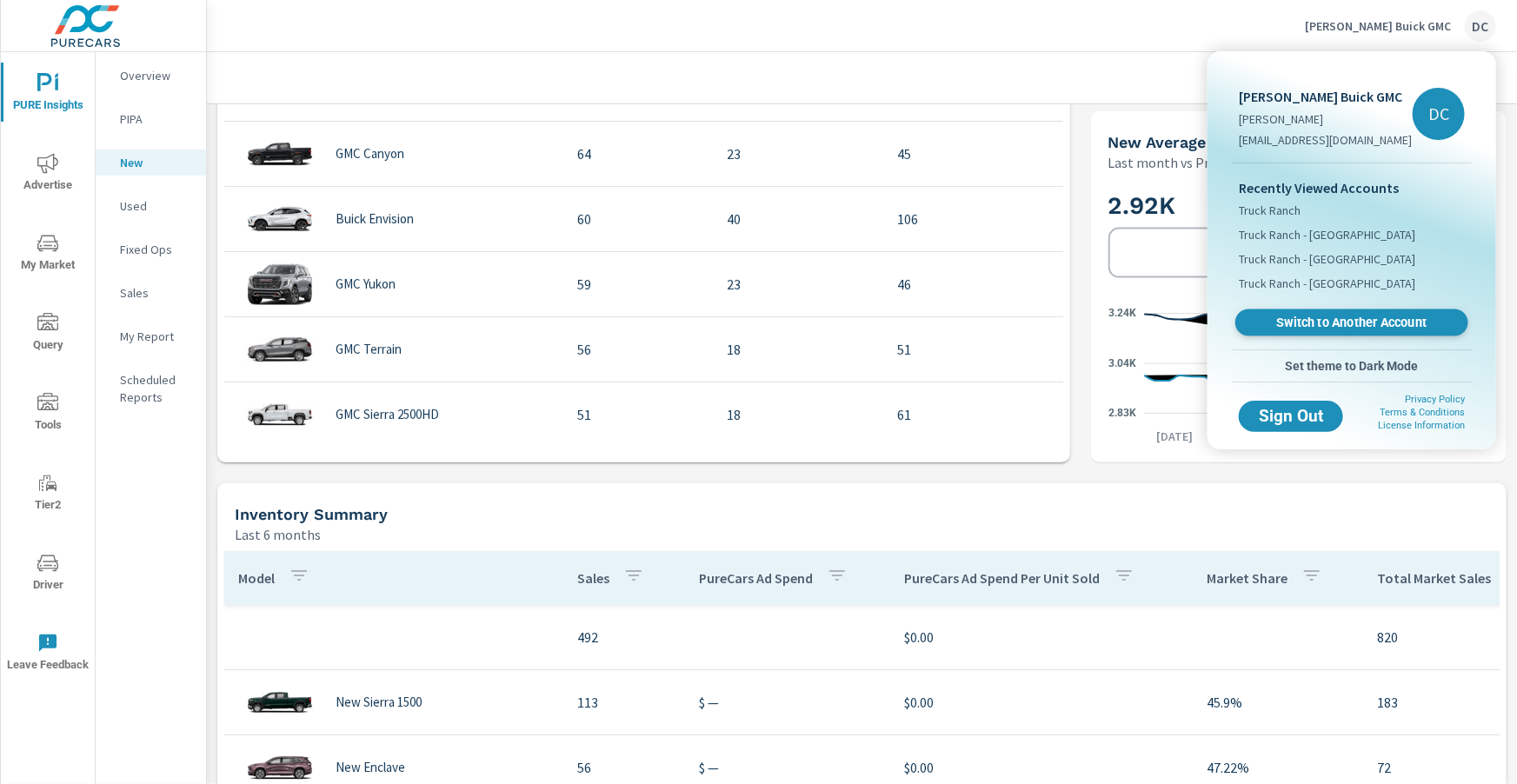  What do you see at coordinates (1290, 416) in the screenshot?
I see `button: Sign Out` at bounding box center [1290, 416].